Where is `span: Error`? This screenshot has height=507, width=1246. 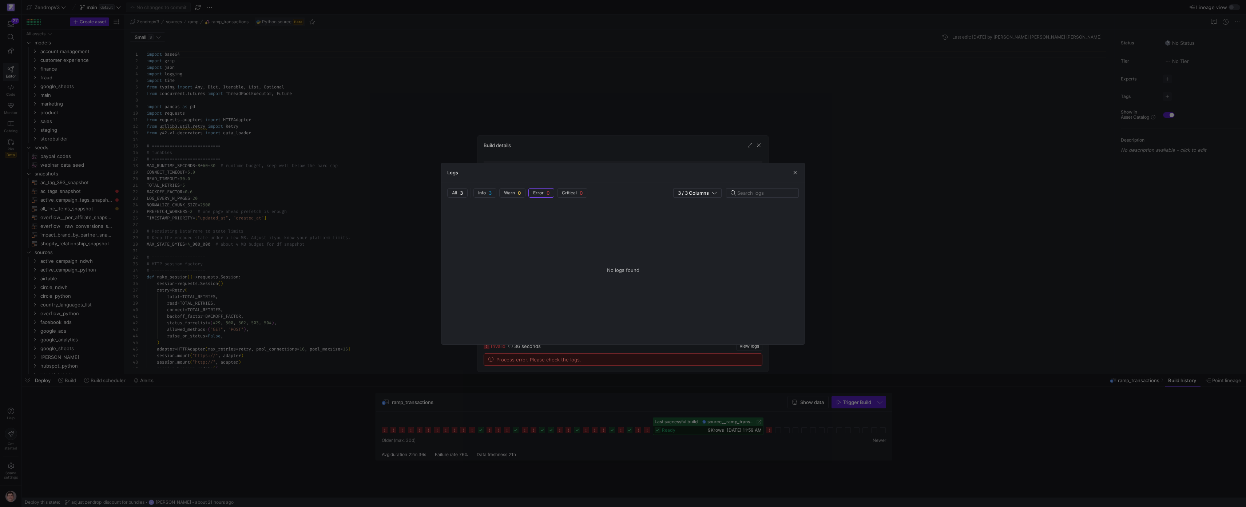 span: Error is located at coordinates (538, 193).